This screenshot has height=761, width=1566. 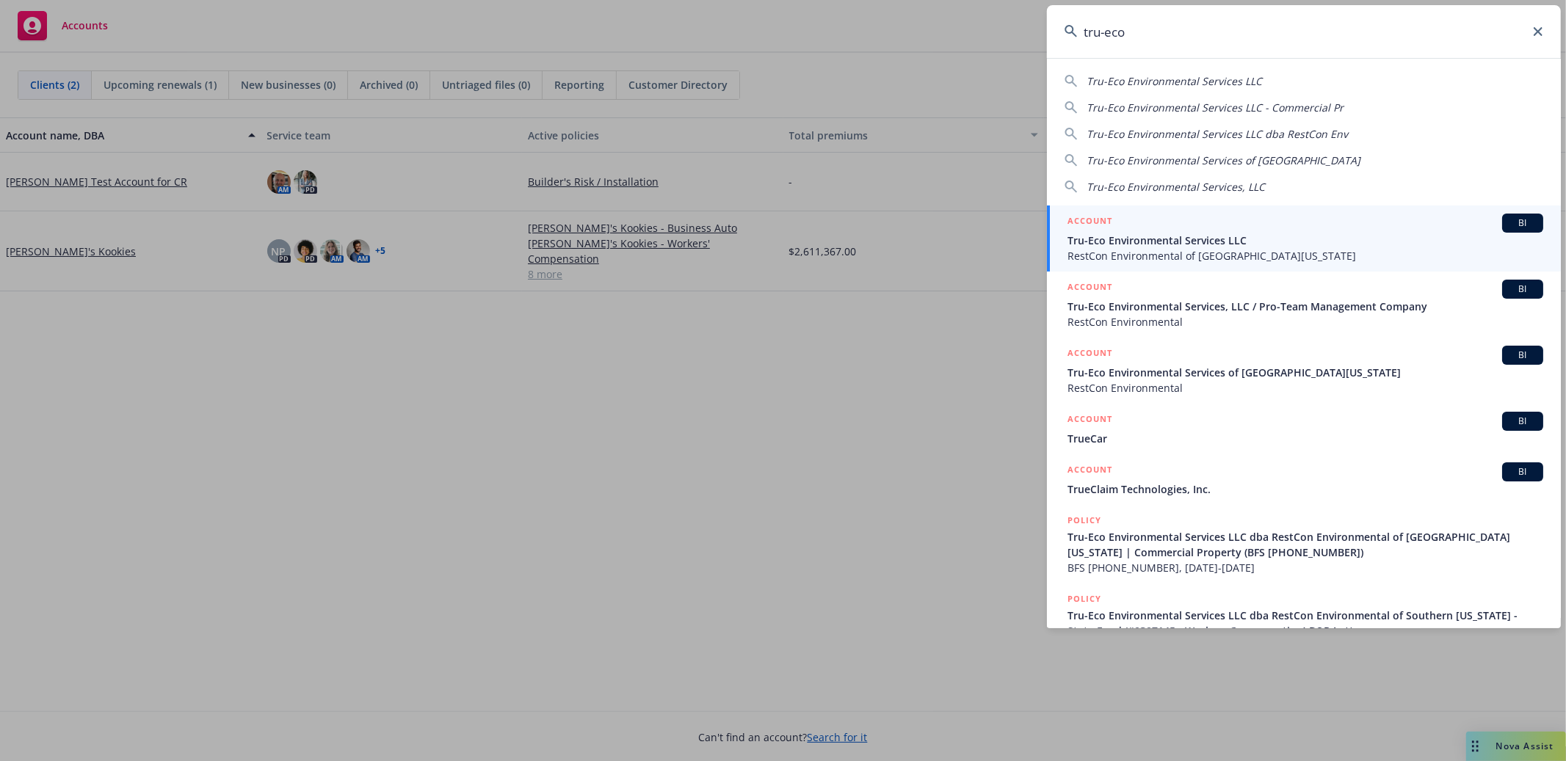 I want to click on span: TrueCar, so click(x=1305, y=438).